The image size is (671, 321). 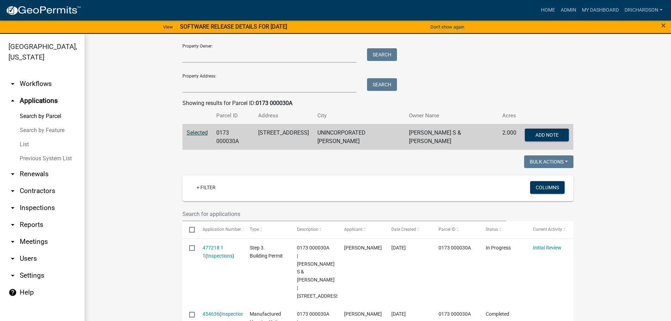 What do you see at coordinates (568, 10) in the screenshot?
I see `a: Admin` at bounding box center [568, 10].